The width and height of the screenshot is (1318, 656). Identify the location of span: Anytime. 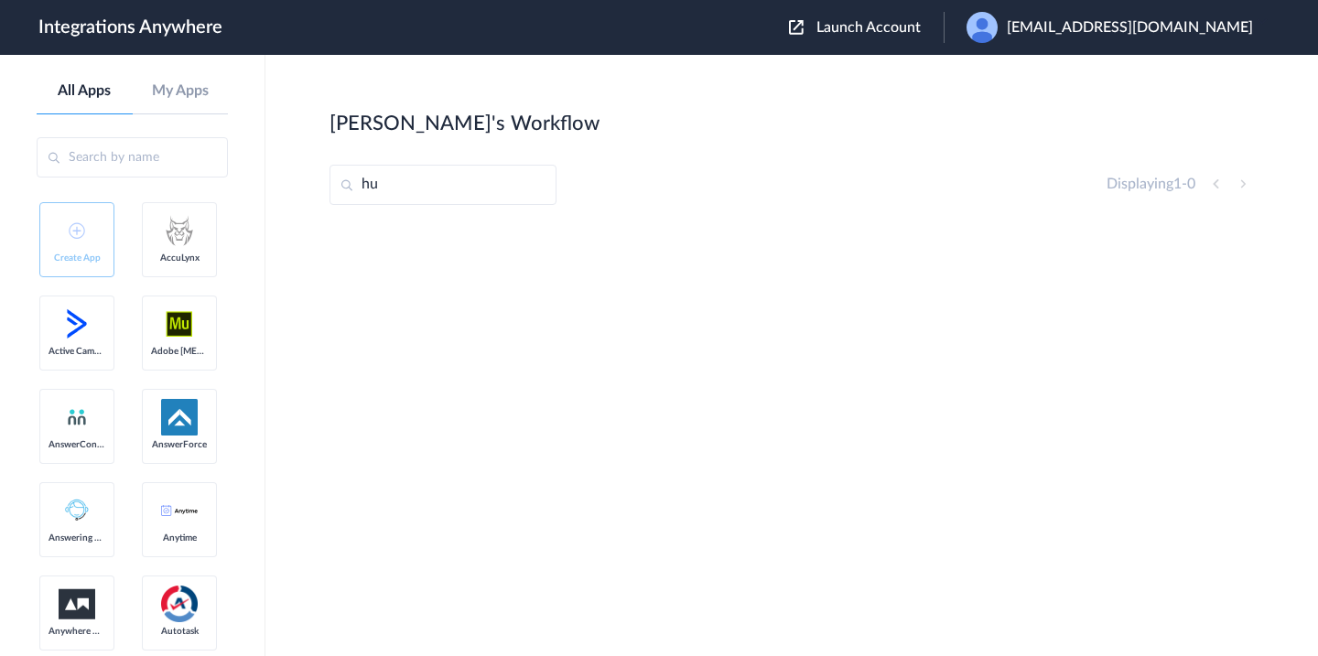
(179, 538).